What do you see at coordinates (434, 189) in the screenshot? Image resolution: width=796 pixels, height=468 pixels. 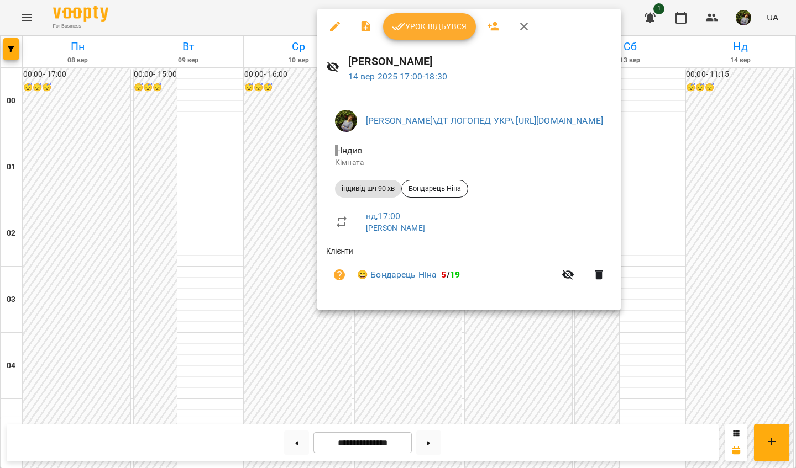 I see `span: Бондарець Ніна` at bounding box center [434, 189].